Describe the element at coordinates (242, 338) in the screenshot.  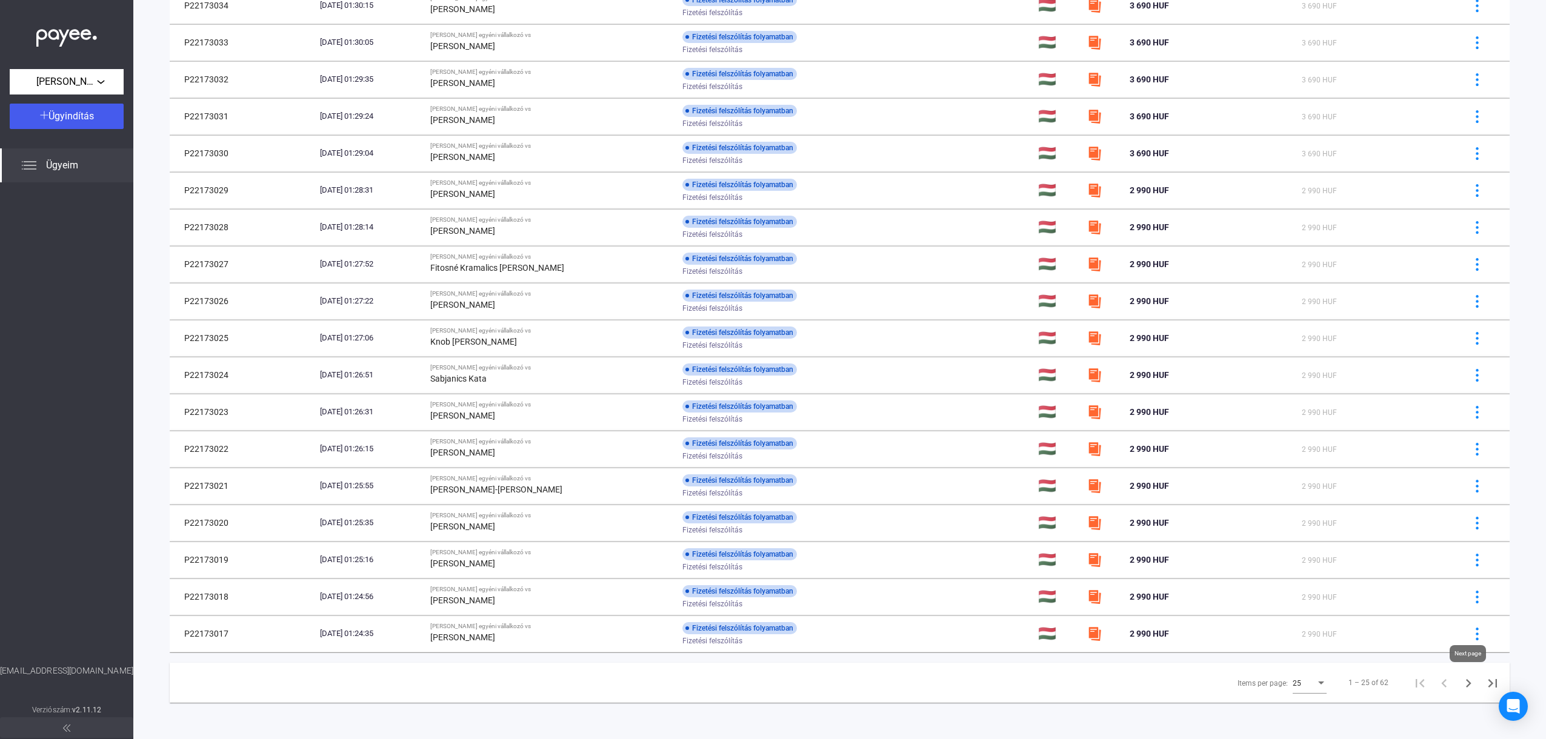
I see `td: P22173025` at that location.